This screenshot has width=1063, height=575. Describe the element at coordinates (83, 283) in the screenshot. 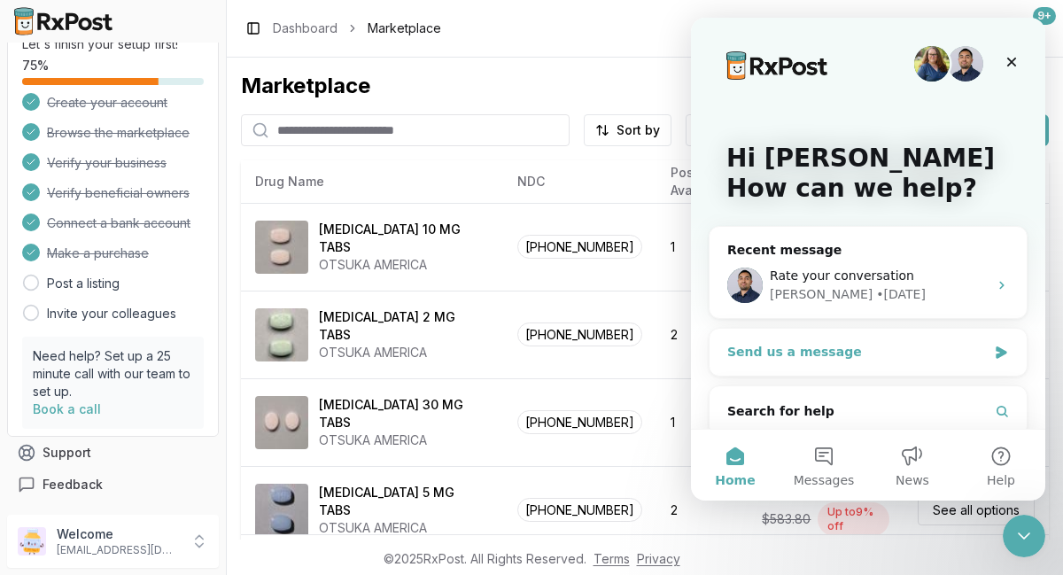

I see `a: Post a listing` at that location.